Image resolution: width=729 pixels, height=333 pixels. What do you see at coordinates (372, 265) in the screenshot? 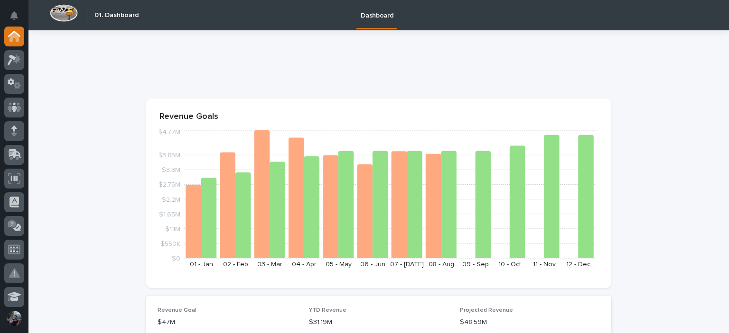
I see `text: 06 - Jun` at bounding box center [372, 265].